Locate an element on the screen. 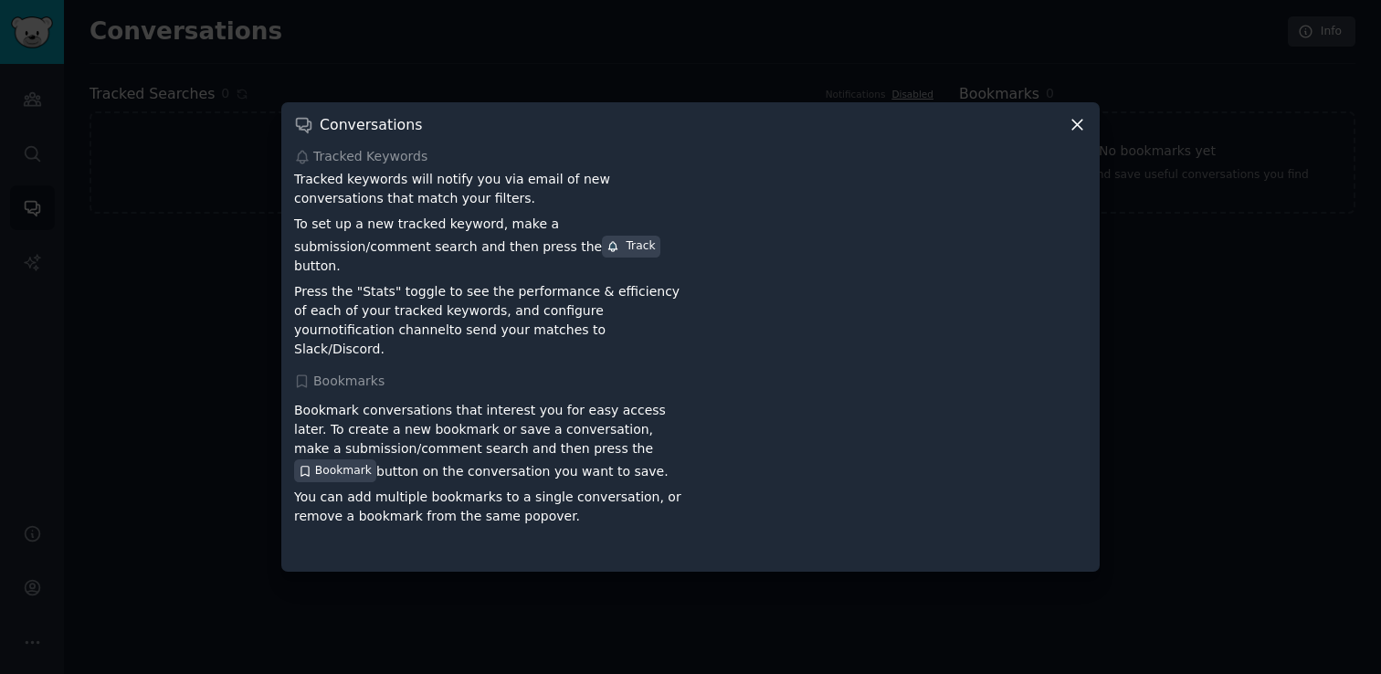  p: Bookmark conversations that interest you for easy access later. To create a new bookmark or save ... is located at coordinates (489, 441).